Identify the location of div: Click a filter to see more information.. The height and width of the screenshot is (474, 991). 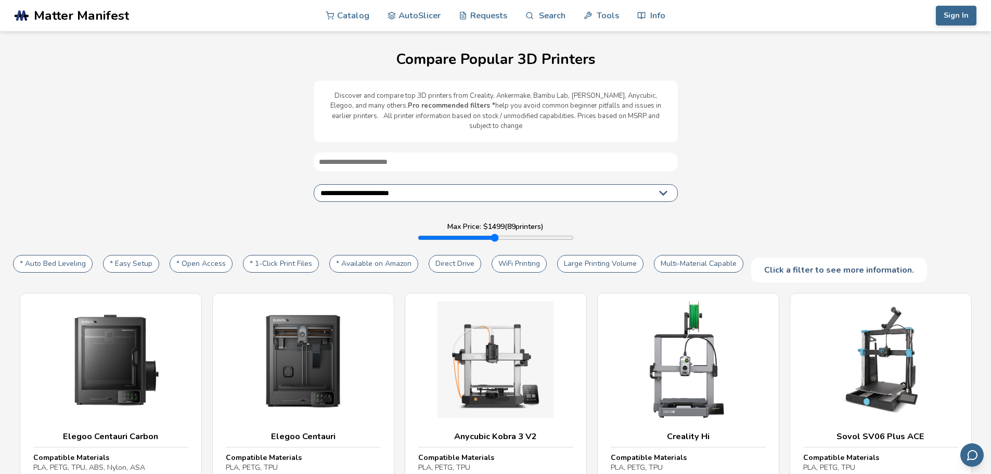
(839, 270).